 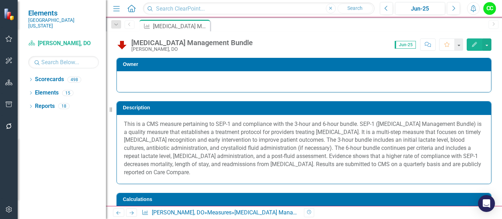 I want to click on button: Search, so click(x=355, y=8).